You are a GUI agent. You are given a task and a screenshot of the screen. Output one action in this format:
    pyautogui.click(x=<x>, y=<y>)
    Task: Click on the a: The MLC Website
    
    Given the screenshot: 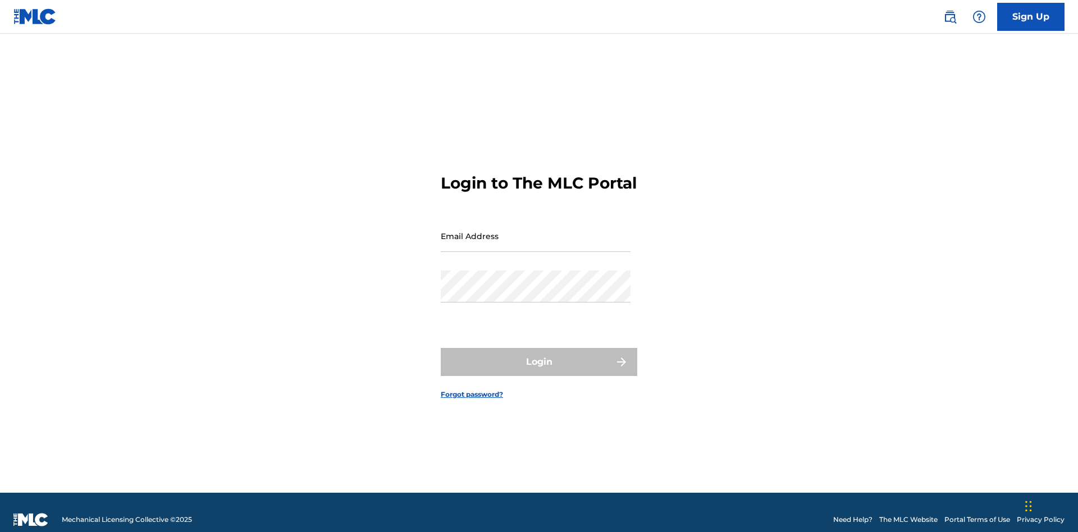 What is the action you would take?
    pyautogui.click(x=908, y=520)
    